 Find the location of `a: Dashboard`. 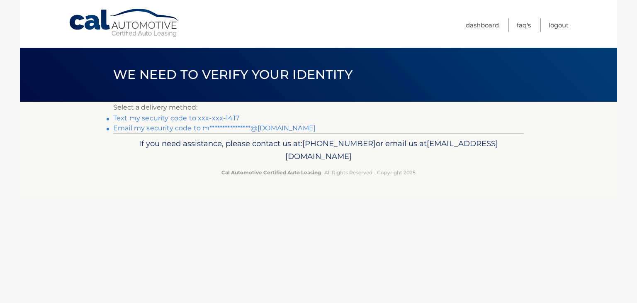

a: Dashboard is located at coordinates (482, 25).